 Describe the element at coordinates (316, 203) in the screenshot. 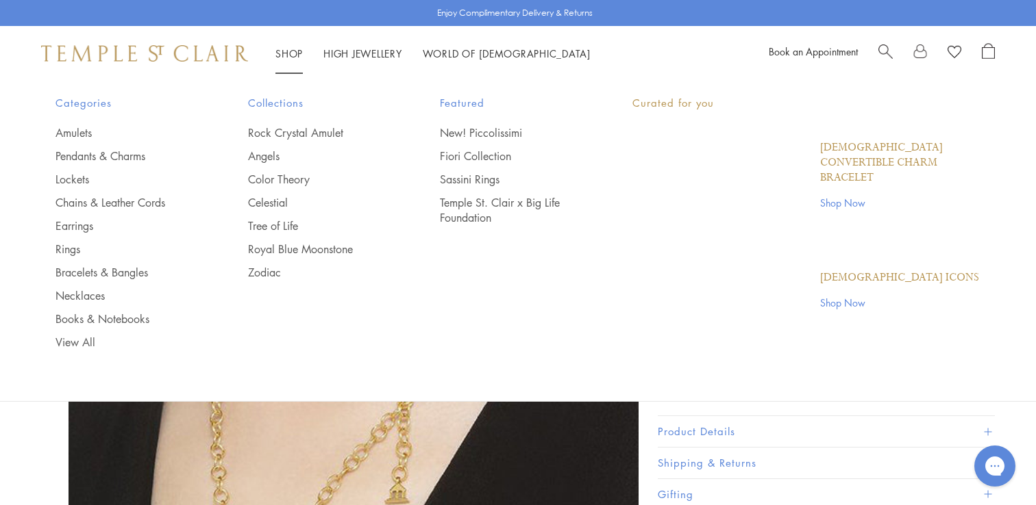

I see `a: Celestial` at that location.